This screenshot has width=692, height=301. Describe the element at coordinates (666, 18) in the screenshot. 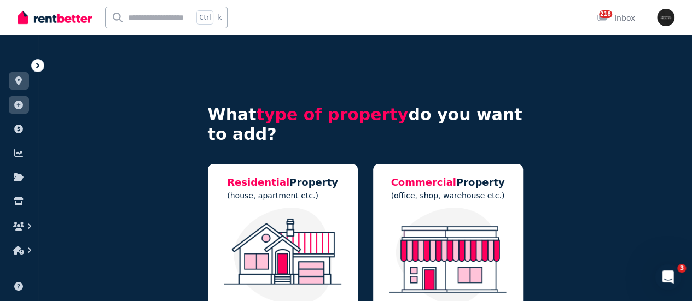

I see `img: Iconic Realty Pty Ltd` at that location.